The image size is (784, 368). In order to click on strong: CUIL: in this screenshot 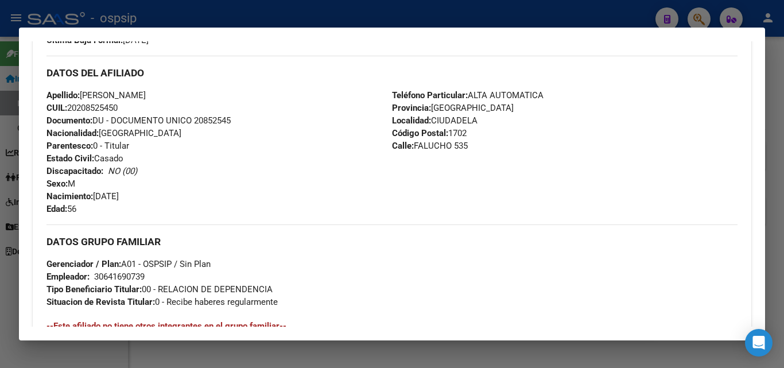, I will do `click(57, 108)`.